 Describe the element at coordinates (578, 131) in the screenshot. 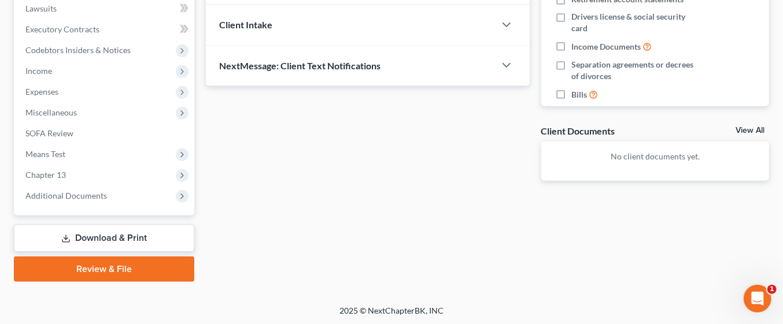

I see `div: Client Documents` at that location.